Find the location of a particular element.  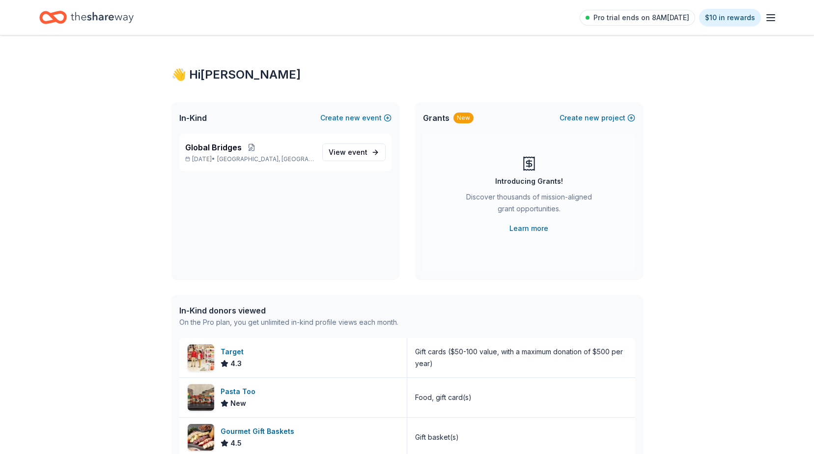

div: Gourmet Gift Baskets is located at coordinates (259, 431).